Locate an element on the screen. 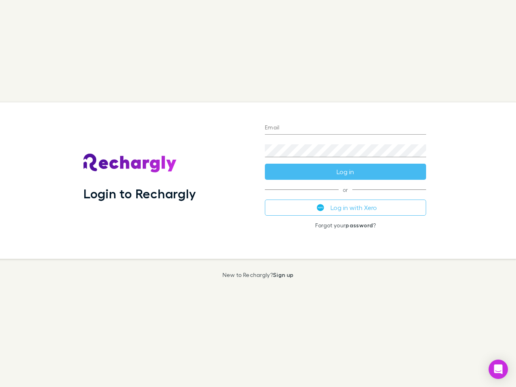  img: Rechargly's Logo is located at coordinates (130, 163).